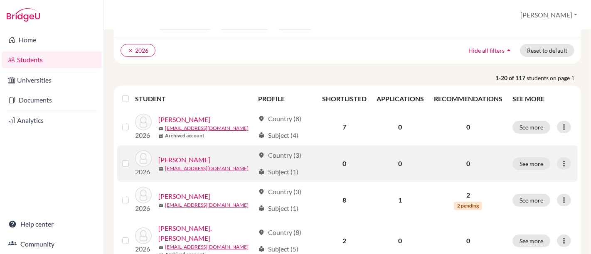 The image size is (591, 254). I want to click on img: Alchorne, Lara, so click(143, 122).